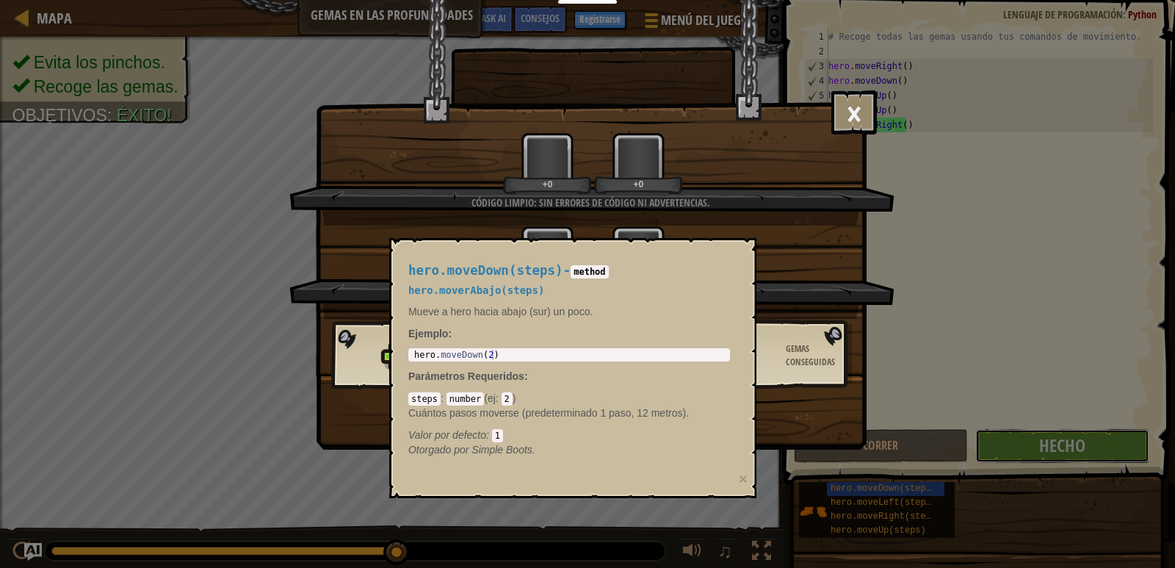  Describe the element at coordinates (507, 399) in the screenshot. I see `code: 2` at that location.